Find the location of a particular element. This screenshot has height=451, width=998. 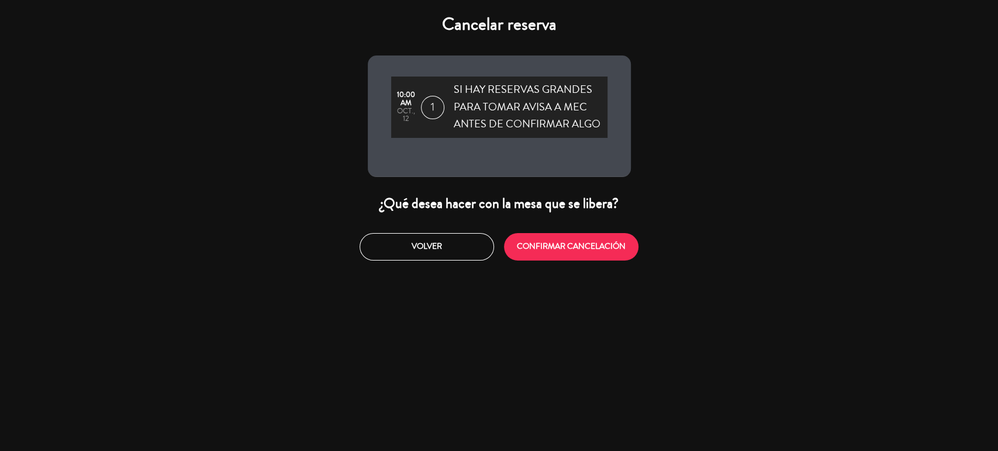

h4: Cancelar reserva is located at coordinates (499, 25).